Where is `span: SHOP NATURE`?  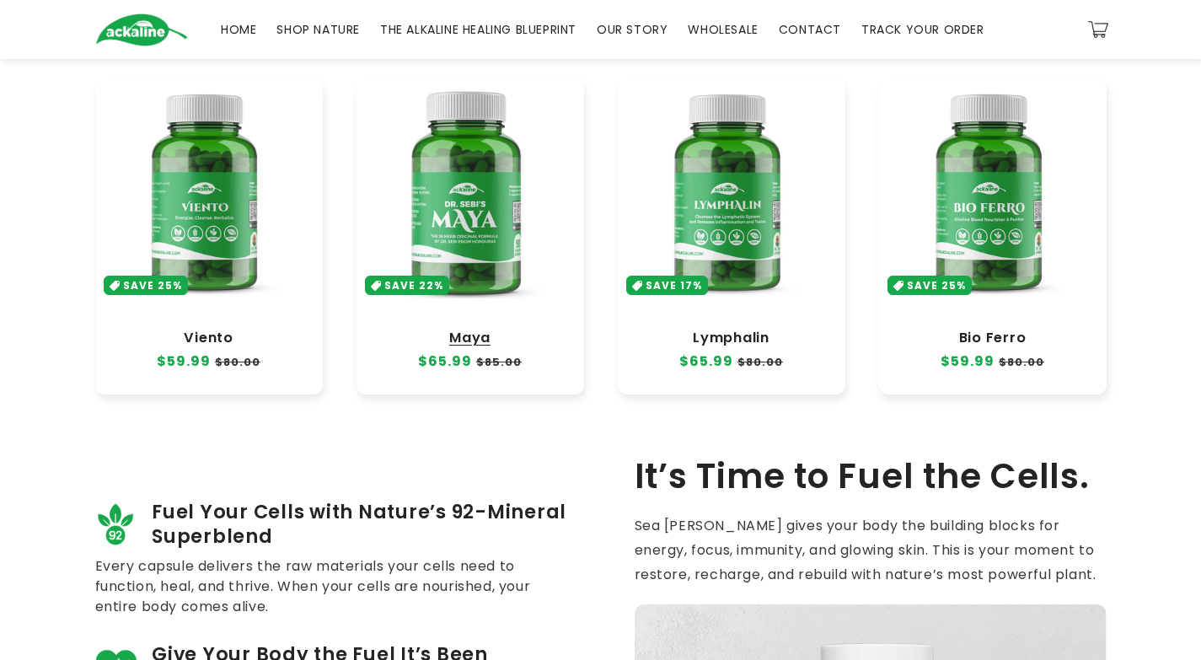
span: SHOP NATURE is located at coordinates (318, 30).